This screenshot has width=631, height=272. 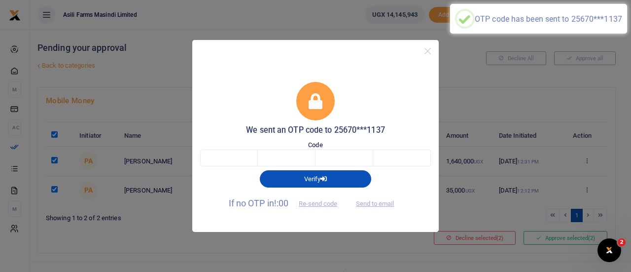 I want to click on button: Verify, so click(x=316, y=179).